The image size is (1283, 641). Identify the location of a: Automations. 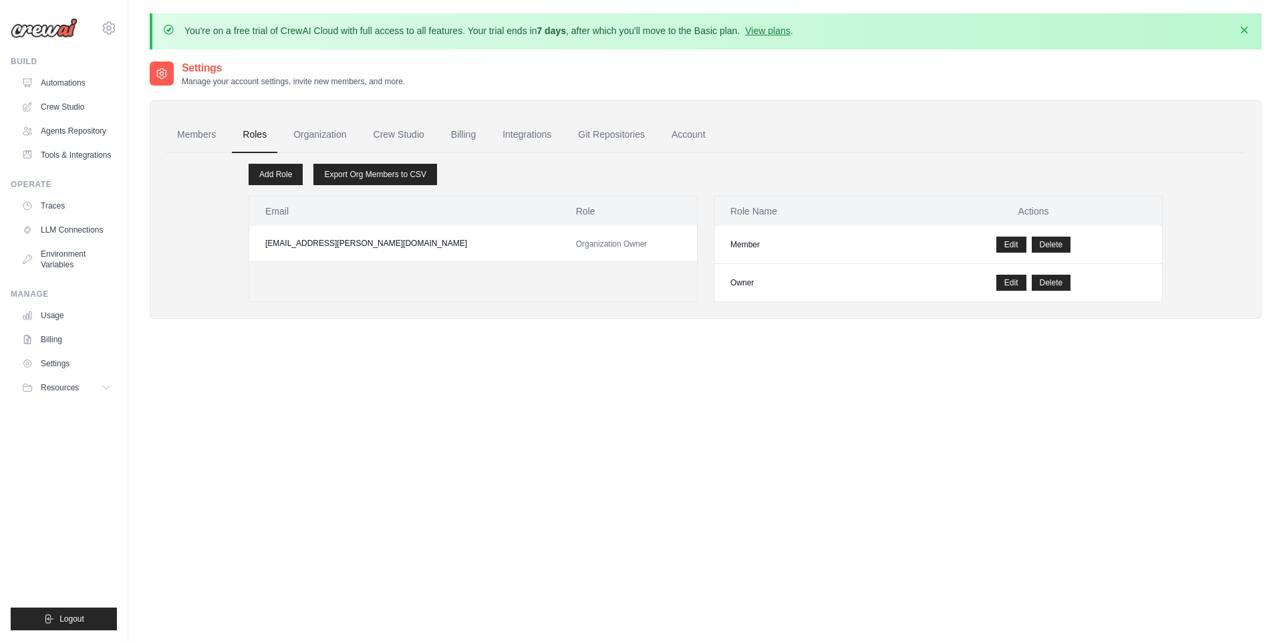
(66, 83).